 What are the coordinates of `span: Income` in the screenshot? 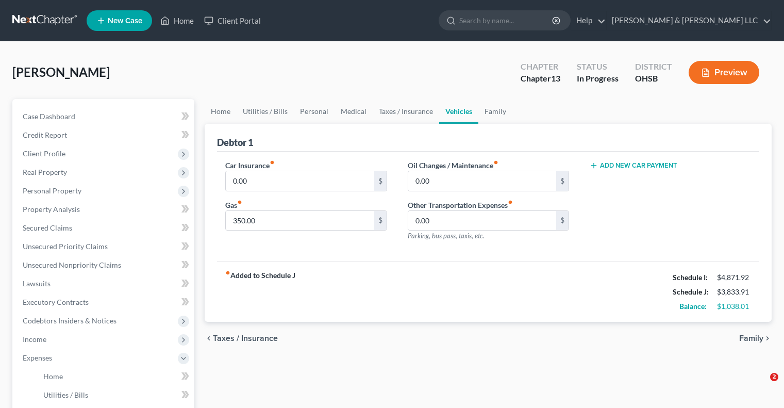 It's located at (35, 339).